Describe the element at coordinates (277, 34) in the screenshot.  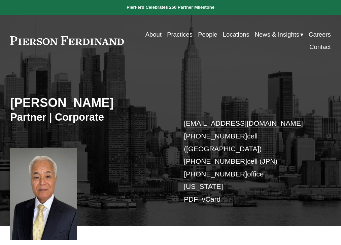
I see `span: News & Insights` at that location.